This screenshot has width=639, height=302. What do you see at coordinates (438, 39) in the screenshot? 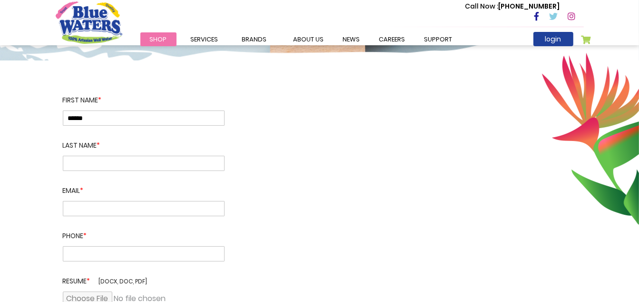
I see `a: support` at bounding box center [438, 39].